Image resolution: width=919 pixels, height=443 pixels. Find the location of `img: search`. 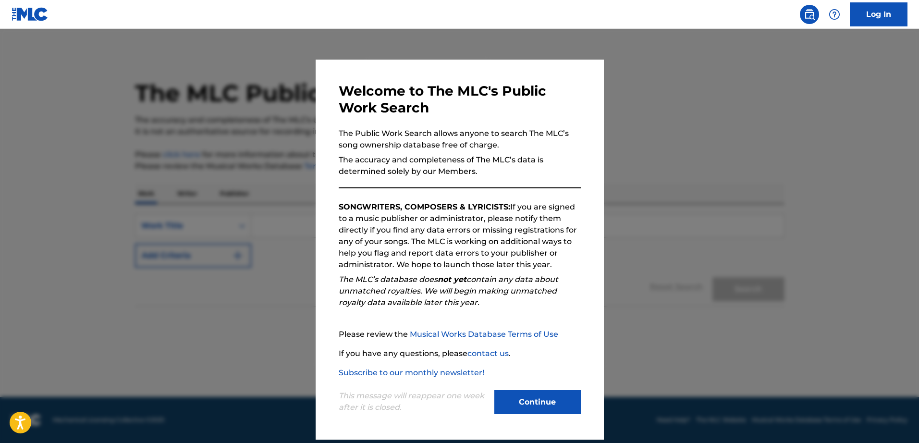

img: search is located at coordinates (809, 14).